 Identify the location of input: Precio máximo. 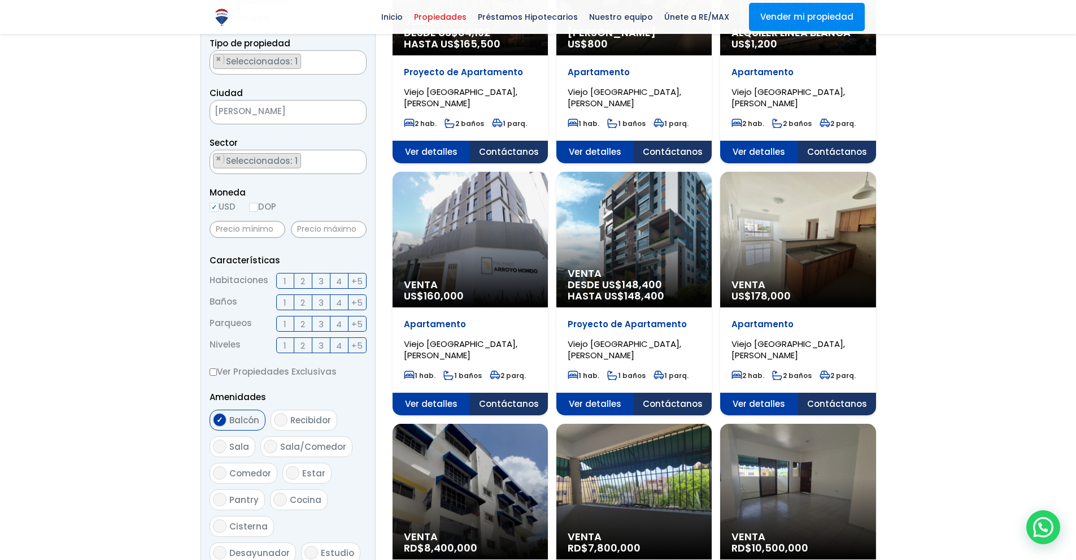
(329, 229).